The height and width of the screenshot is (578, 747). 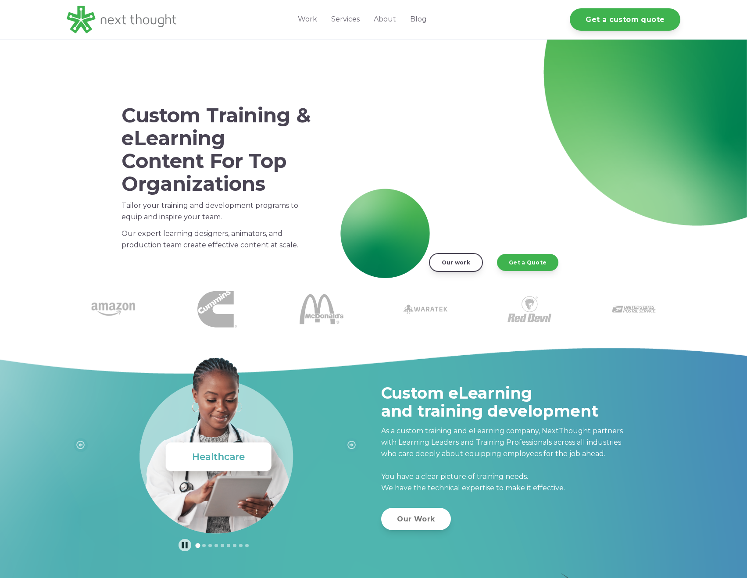 I want to click on button: Go to slide 5, so click(x=222, y=546).